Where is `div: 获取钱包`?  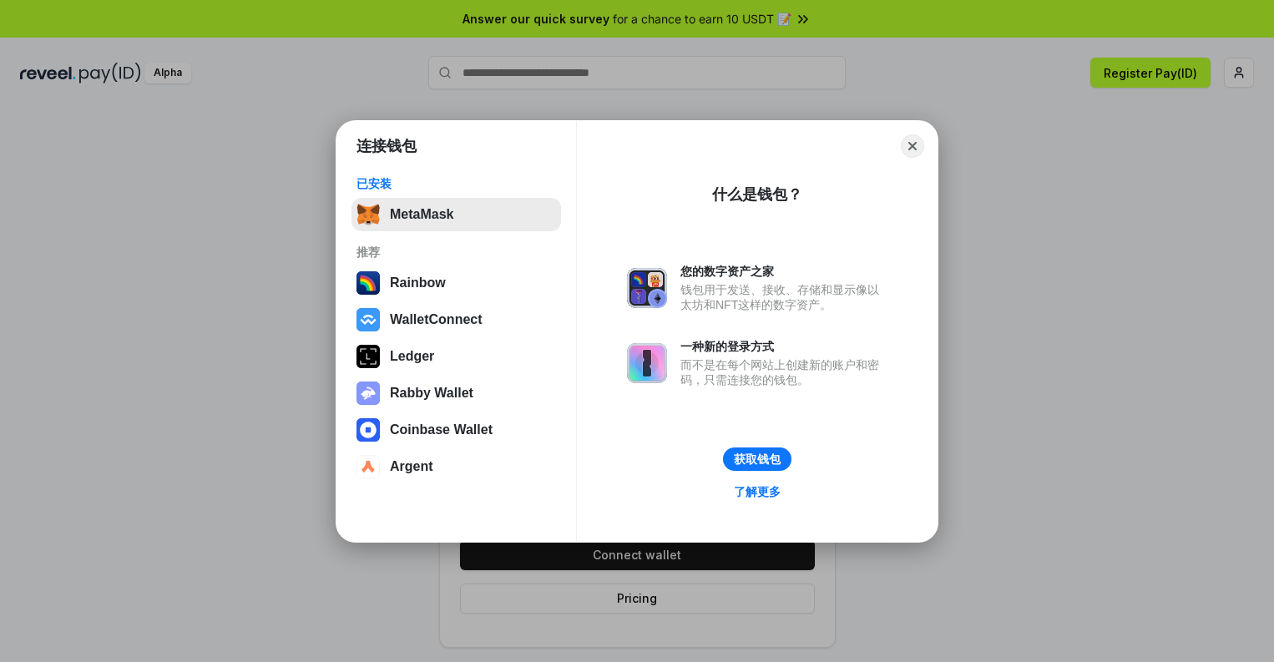 div: 获取钱包 is located at coordinates (757, 459).